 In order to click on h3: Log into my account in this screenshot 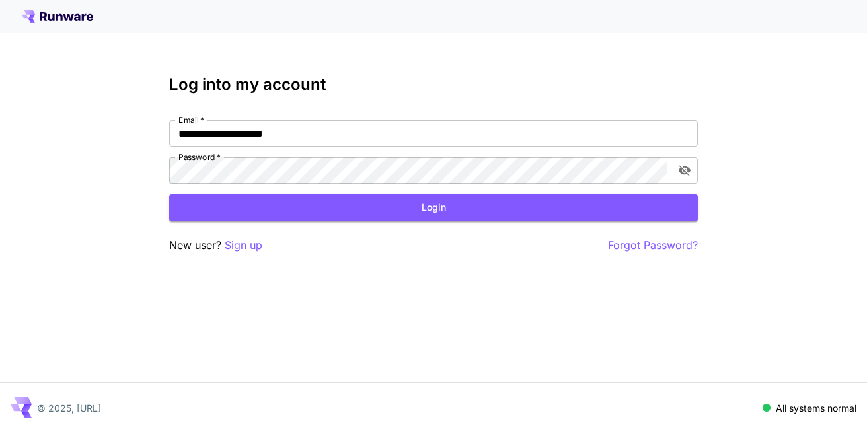, I will do `click(433, 85)`.